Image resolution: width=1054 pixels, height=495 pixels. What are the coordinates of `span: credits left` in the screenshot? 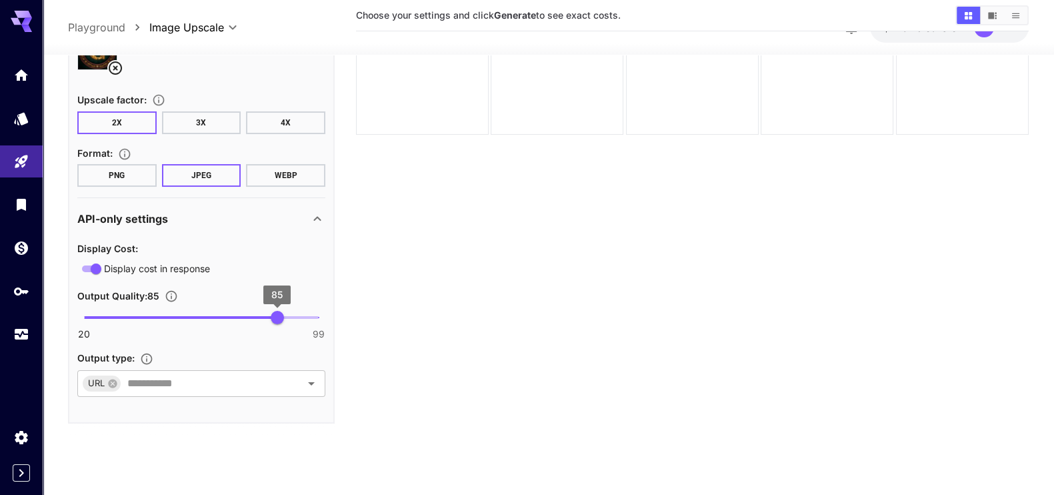 It's located at (940, 27).